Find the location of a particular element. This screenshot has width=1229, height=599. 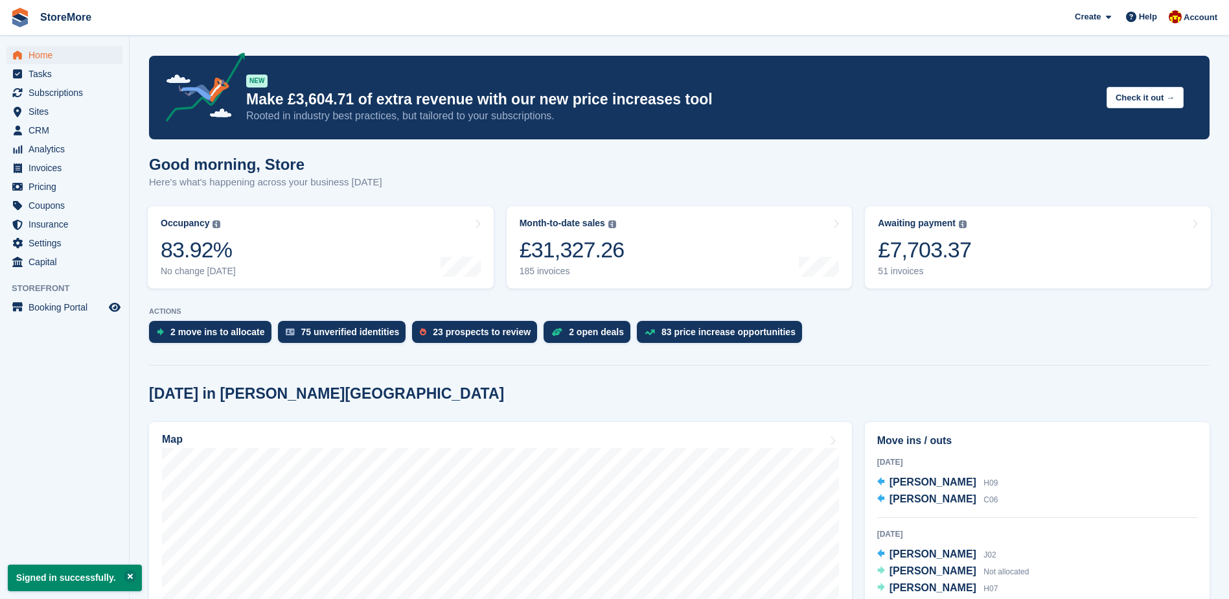

a: 2 move ins to allocate is located at coordinates (213, 335).